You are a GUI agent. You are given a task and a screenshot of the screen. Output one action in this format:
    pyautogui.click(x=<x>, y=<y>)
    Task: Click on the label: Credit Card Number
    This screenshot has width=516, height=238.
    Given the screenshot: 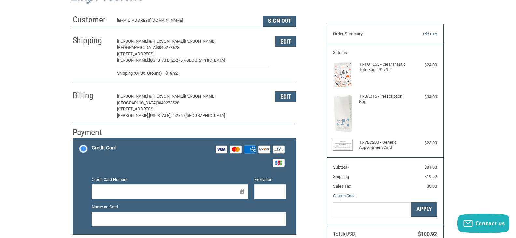 What is the action you would take?
    pyautogui.click(x=170, y=180)
    